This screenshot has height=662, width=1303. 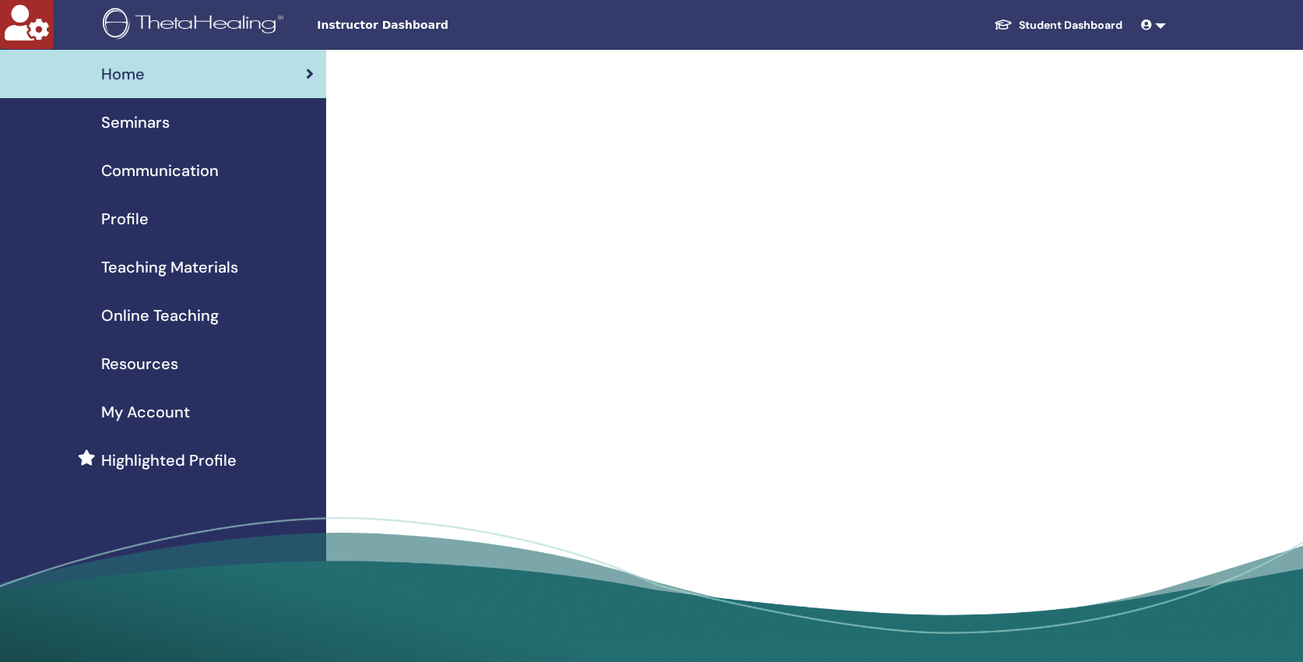 I want to click on span: My Account, so click(x=146, y=412).